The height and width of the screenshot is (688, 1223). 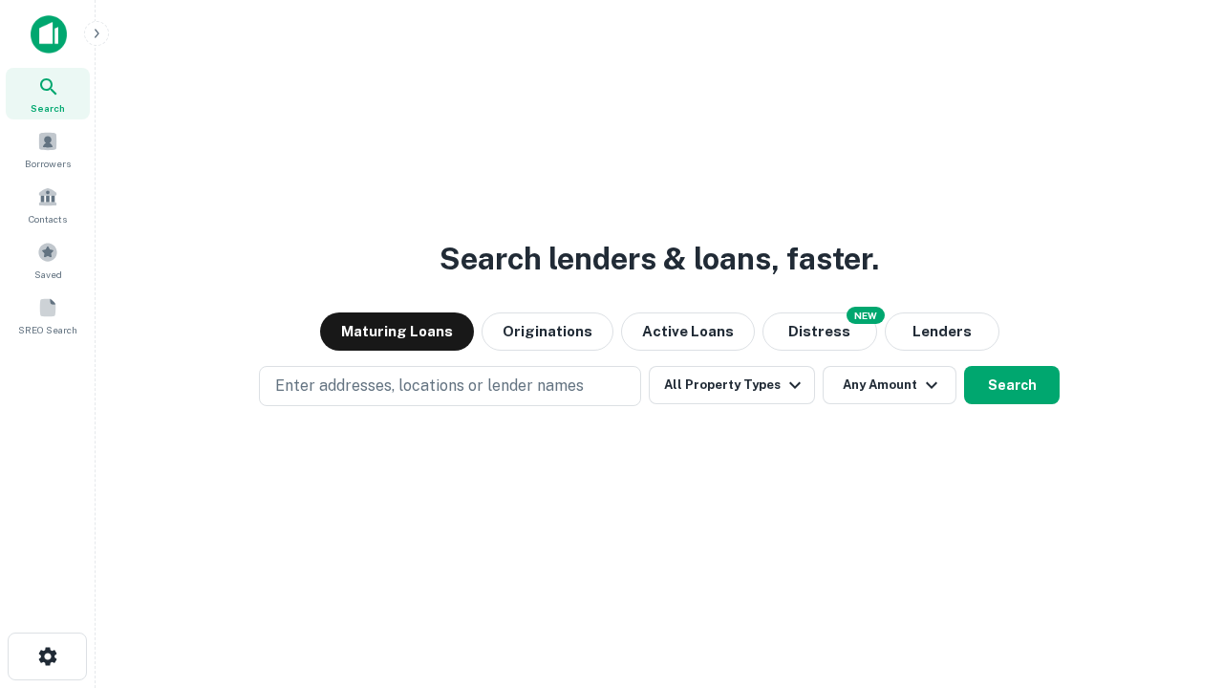 What do you see at coordinates (397, 332) in the screenshot?
I see `button: Maturing Loans` at bounding box center [397, 332].